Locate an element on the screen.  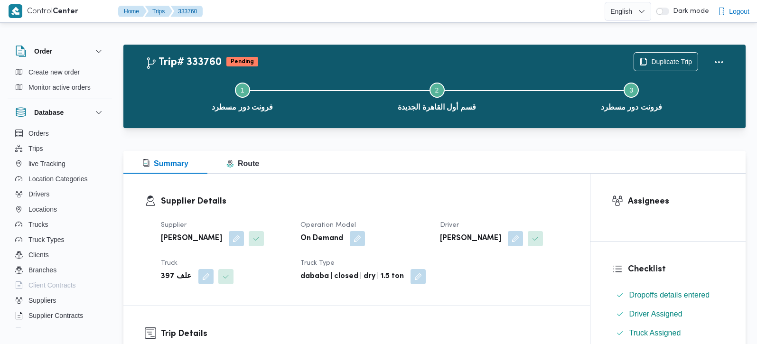
span: Duplicate Trip is located at coordinates (671, 62).